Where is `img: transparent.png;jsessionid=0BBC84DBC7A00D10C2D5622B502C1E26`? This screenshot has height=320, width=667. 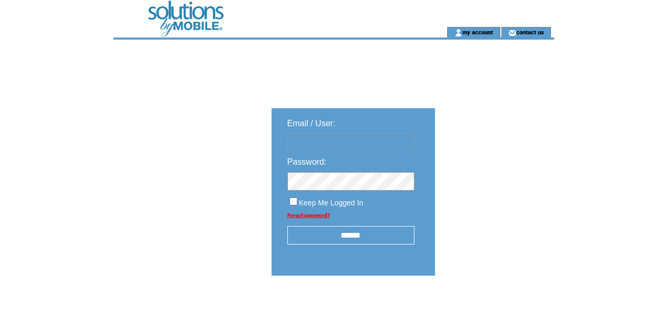
img: transparent.png;jsessionid=0BBC84DBC7A00D10C2D5622B502C1E26 is located at coordinates (492, 308).